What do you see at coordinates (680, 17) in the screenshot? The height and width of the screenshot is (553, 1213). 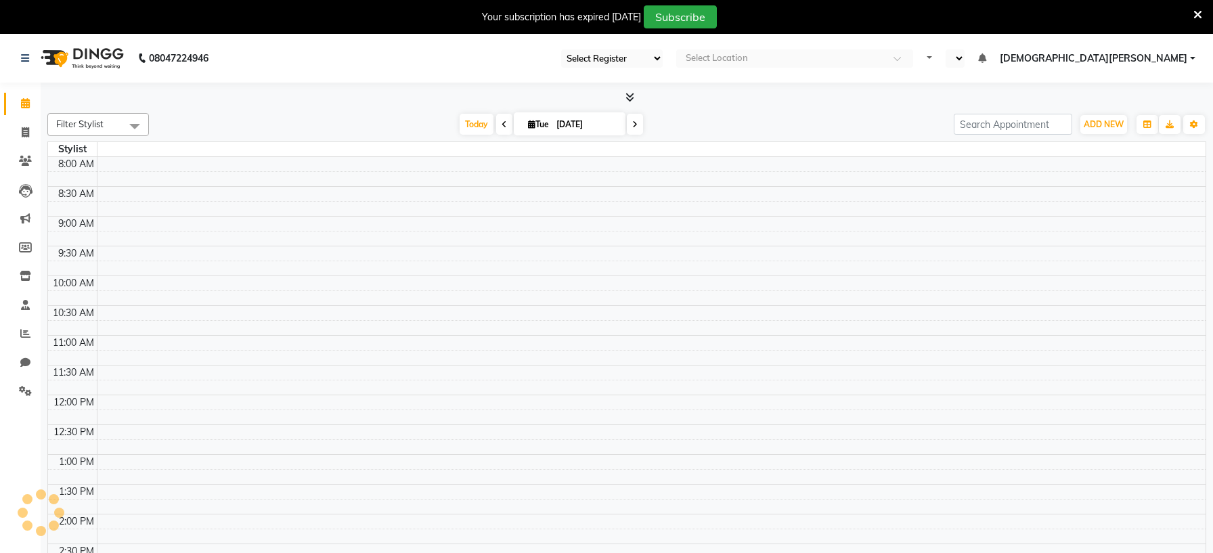 I see `button: Subscribe` at bounding box center [680, 17].